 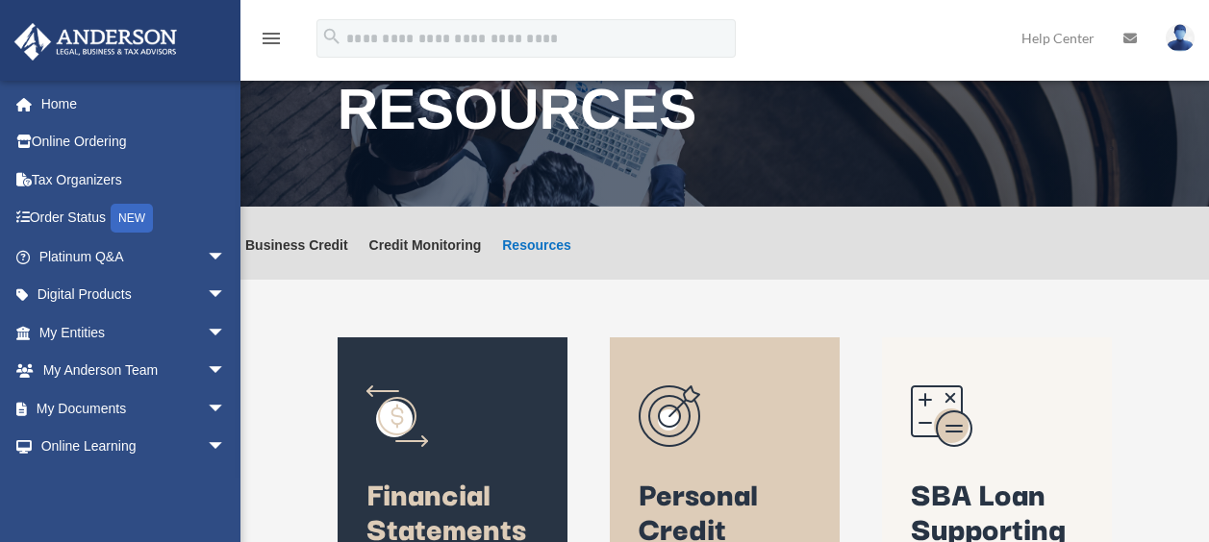 I want to click on a: Online Ordering, so click(x=134, y=142).